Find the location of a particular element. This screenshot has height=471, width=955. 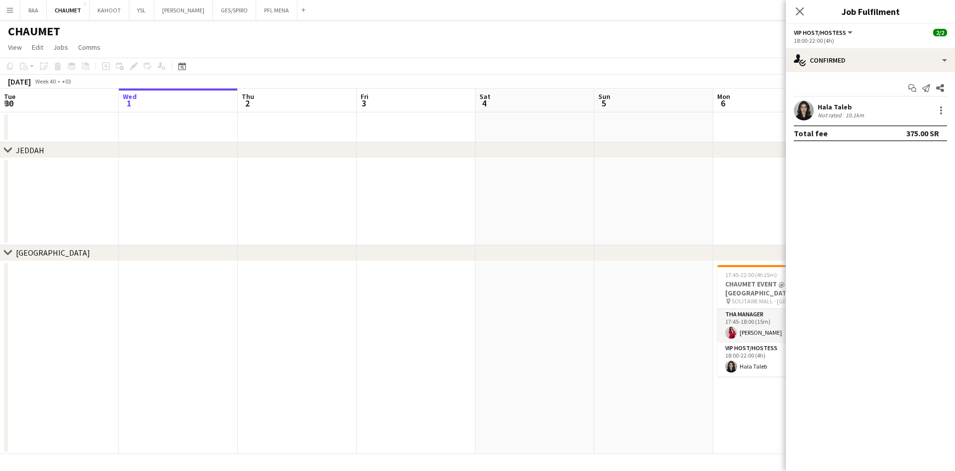

span: 2/2 is located at coordinates (940, 32).